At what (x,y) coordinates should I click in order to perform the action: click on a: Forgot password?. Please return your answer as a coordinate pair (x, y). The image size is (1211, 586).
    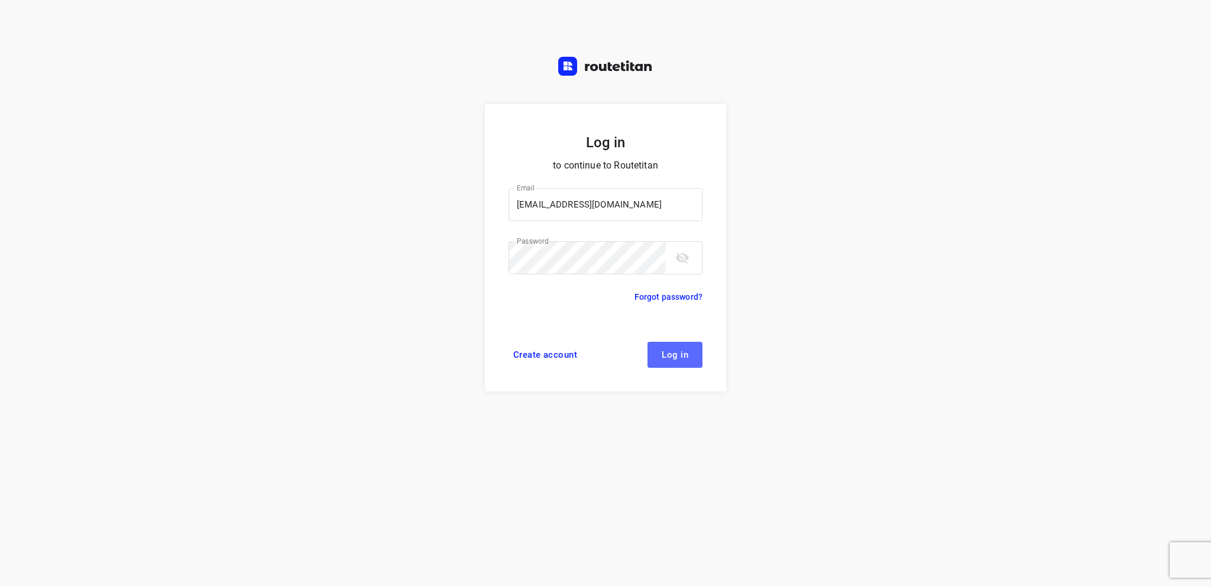
    Looking at the image, I should click on (668, 297).